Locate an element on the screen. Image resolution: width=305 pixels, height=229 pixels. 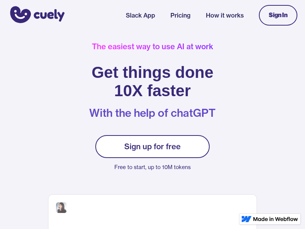
p: Free to start, up to 10M tokens is located at coordinates (152, 167).